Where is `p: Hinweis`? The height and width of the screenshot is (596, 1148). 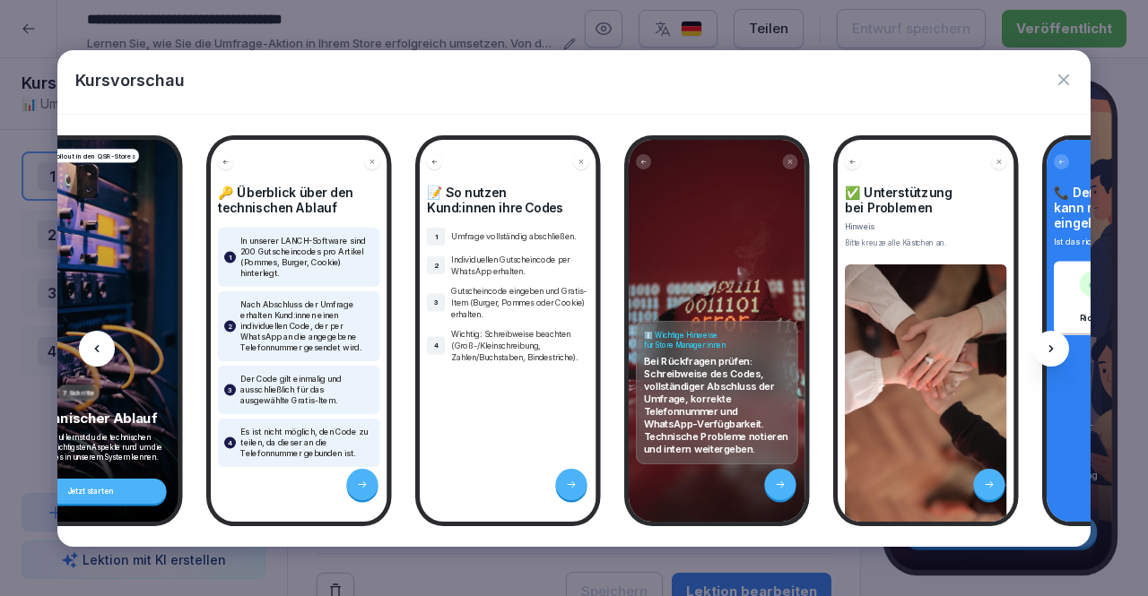
p: Hinweis is located at coordinates (926, 226).